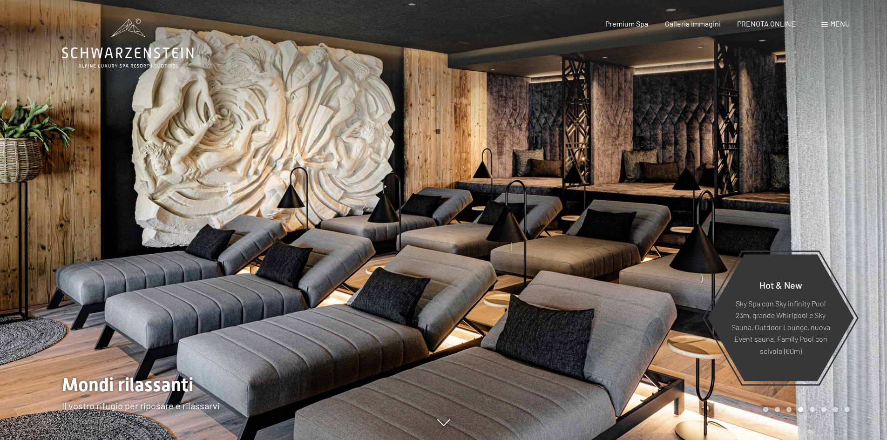 Image resolution: width=887 pixels, height=440 pixels. I want to click on a: PRENOTA ONLINE, so click(766, 23).